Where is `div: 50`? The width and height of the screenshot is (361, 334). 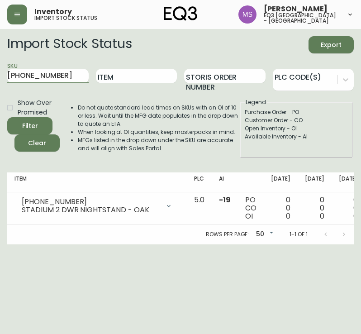 div: 50 is located at coordinates (264, 234).